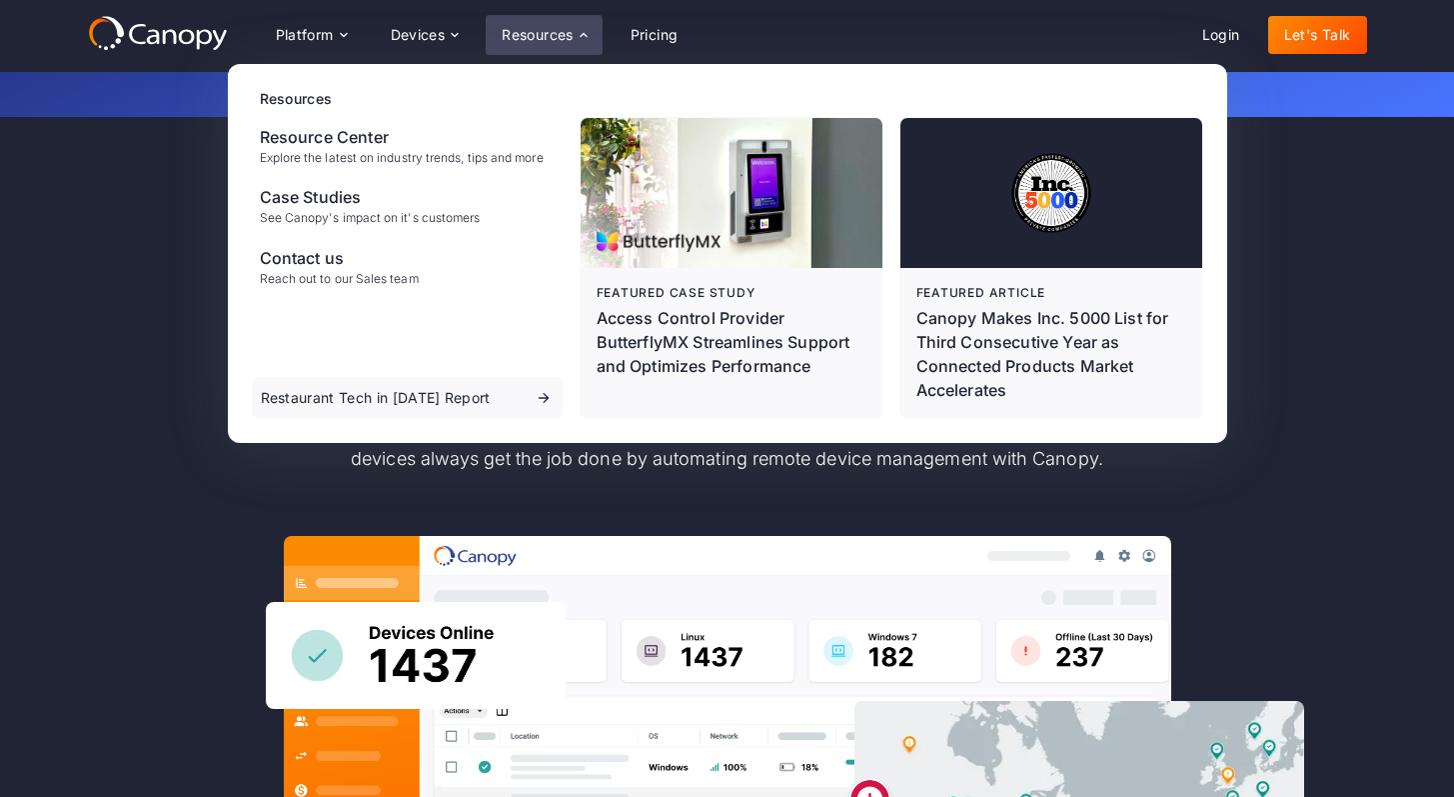  What do you see at coordinates (1051, 354) in the screenshot?
I see `div: Canopy Makes Inc. 5000 List for Third Consecutive Year as Connected Products Market Accelerates` at bounding box center [1051, 354].